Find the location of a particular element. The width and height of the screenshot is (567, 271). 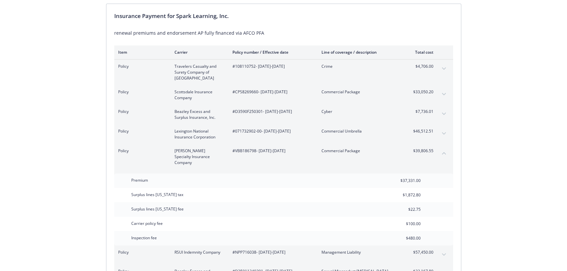

span: $33,050.20 is located at coordinates (421, 92).